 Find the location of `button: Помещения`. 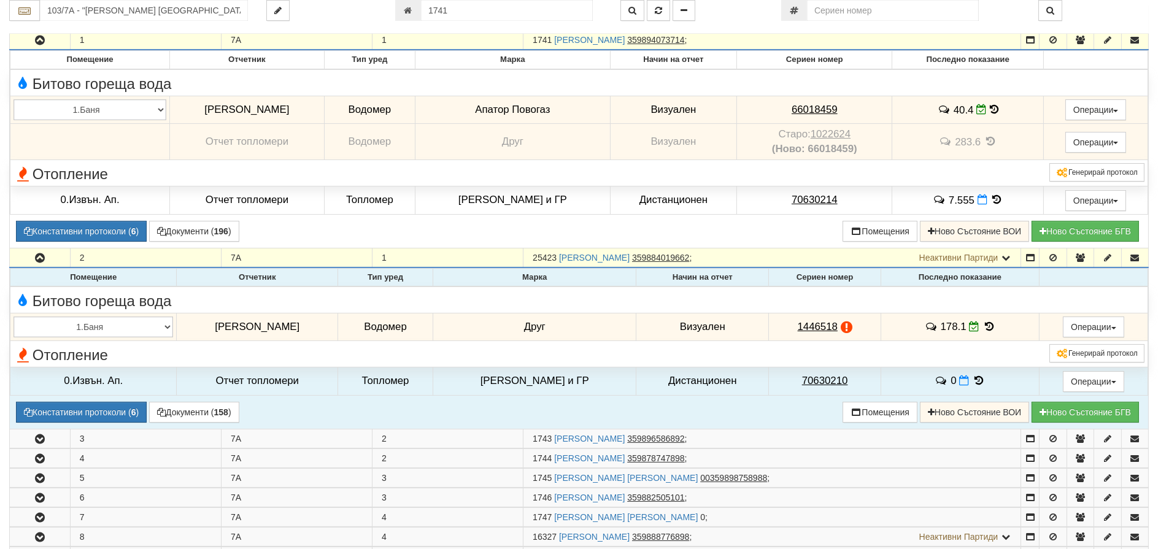

button: Помещения is located at coordinates (880, 231).